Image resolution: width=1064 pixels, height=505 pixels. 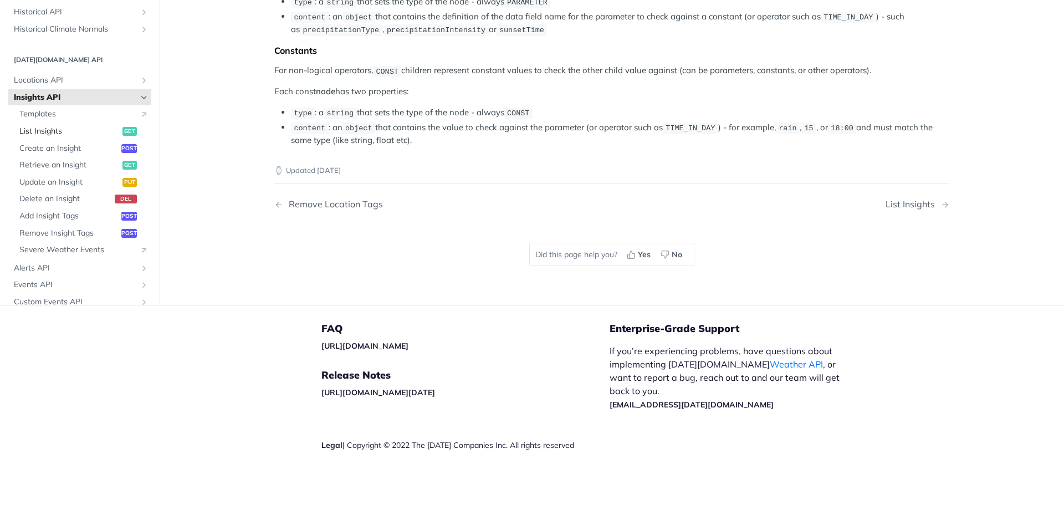 I want to click on span: Alerts API, so click(x=75, y=268).